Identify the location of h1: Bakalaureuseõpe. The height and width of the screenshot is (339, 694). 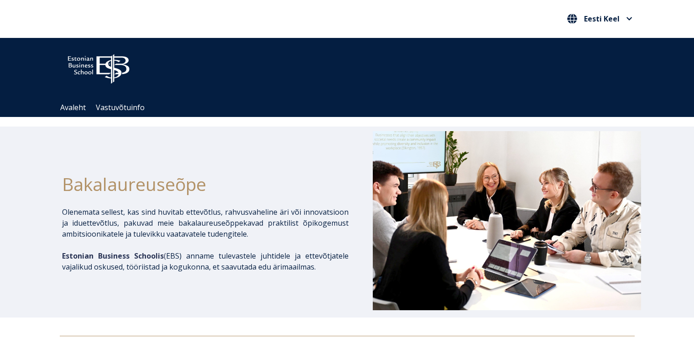
(205, 183).